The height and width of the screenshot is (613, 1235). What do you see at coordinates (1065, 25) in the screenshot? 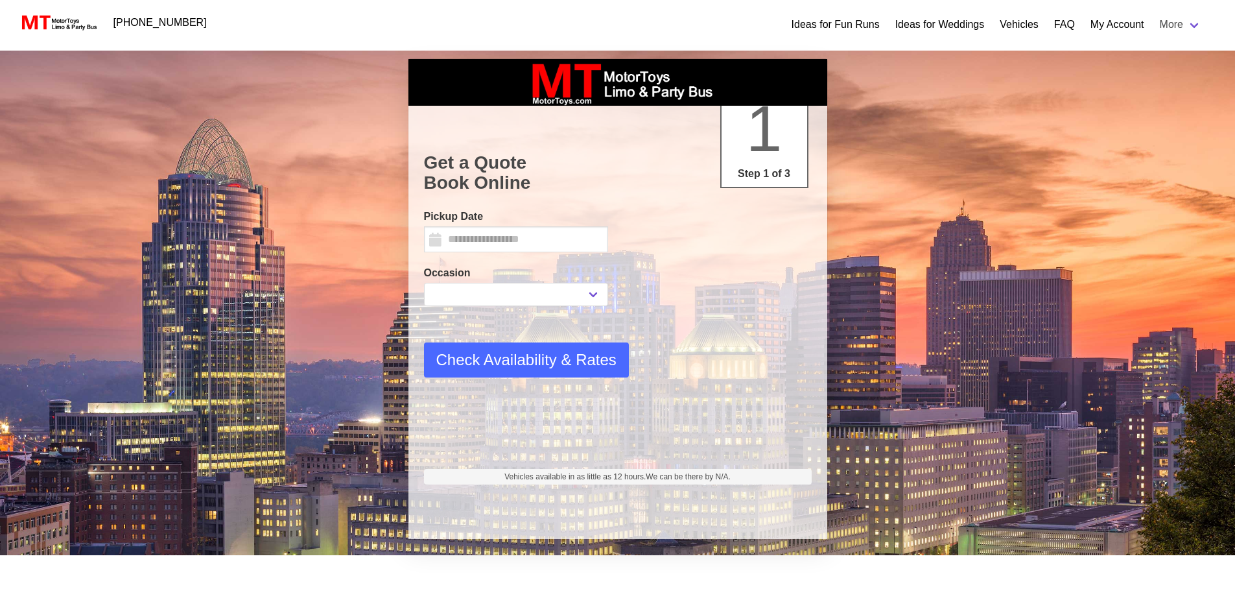
I see `a: FAQ` at bounding box center [1065, 25].